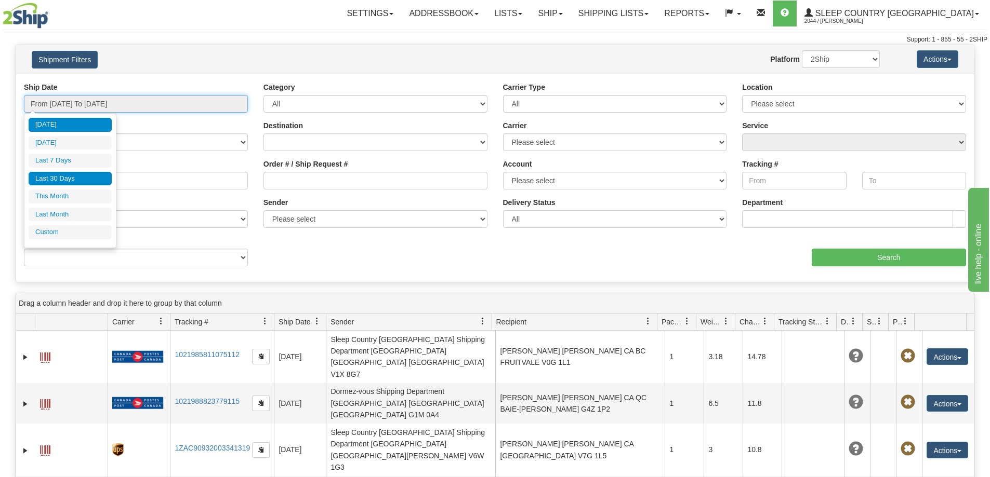 Image resolution: width=990 pixels, height=477 pixels. Describe the element at coordinates (275, 203) in the screenshot. I see `label: Sender` at that location.